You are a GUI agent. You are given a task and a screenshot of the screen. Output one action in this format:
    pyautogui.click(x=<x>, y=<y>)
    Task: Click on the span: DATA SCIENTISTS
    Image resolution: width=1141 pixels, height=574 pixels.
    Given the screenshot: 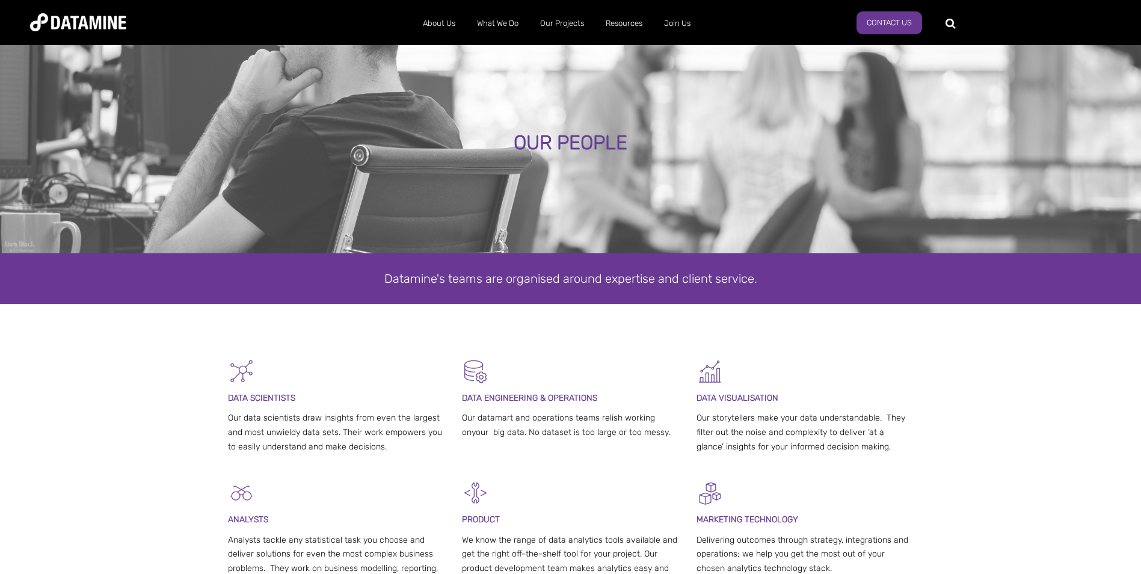 What is the action you would take?
    pyautogui.click(x=262, y=397)
    